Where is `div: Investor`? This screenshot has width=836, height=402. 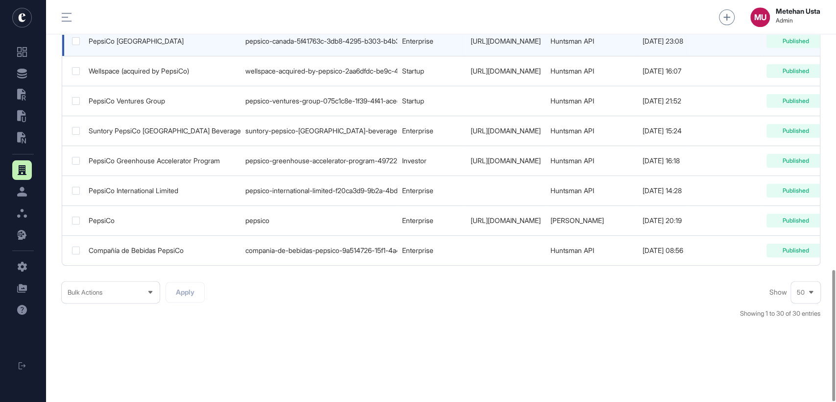
div: Investor is located at coordinates (431, 161).